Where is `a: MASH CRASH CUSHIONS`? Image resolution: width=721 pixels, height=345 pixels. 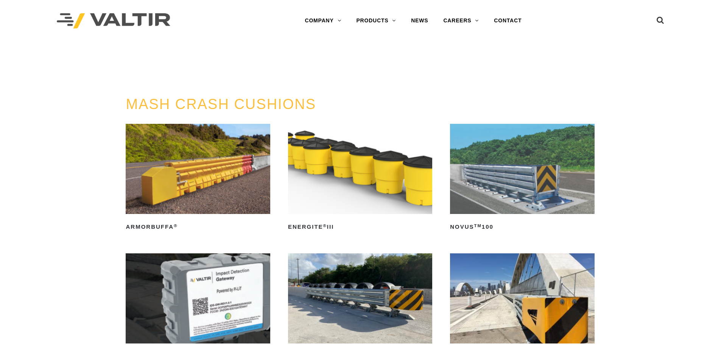 a: MASH CRASH CUSHIONS is located at coordinates (221, 104).